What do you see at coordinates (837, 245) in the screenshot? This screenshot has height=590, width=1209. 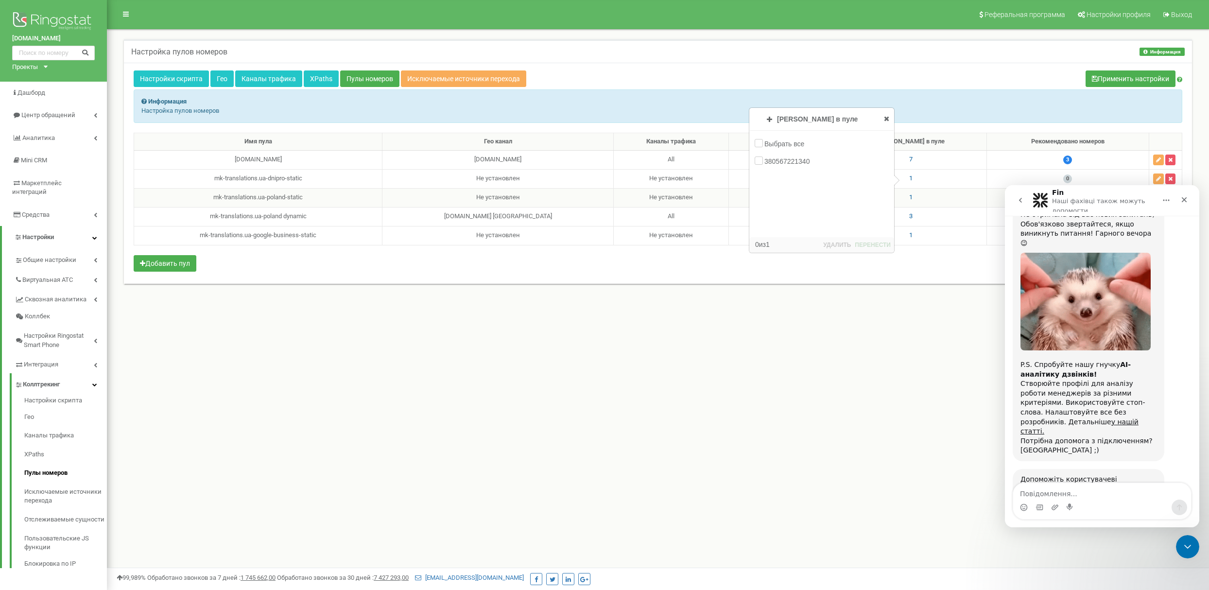 I see `button: УДАЛИТЬ` at bounding box center [837, 245].